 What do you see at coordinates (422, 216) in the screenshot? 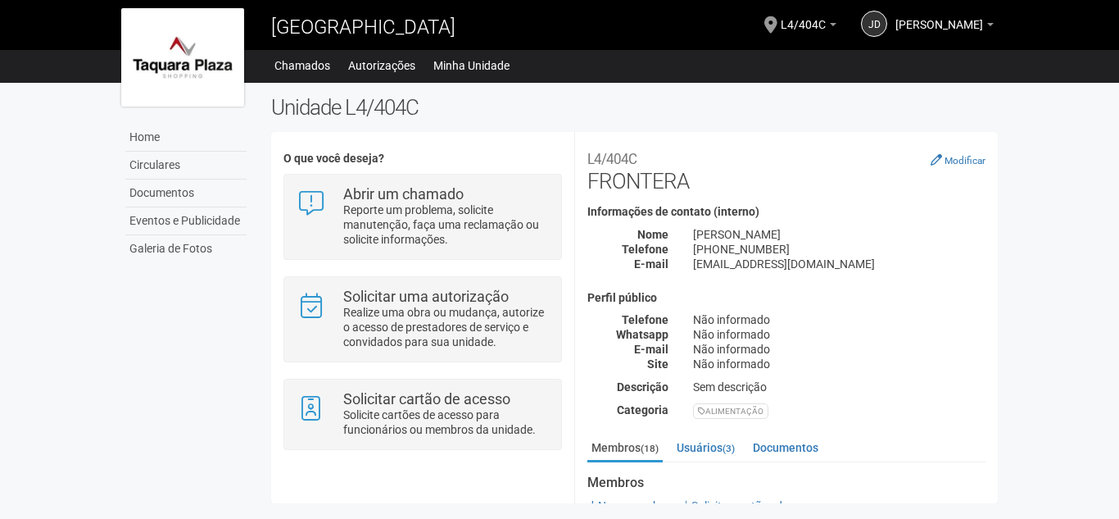
I see `a: Abrir um chamado Reporte um problema, solicite manutenção, faça uma reclamação ou solicite inform...` at bounding box center [422, 216].